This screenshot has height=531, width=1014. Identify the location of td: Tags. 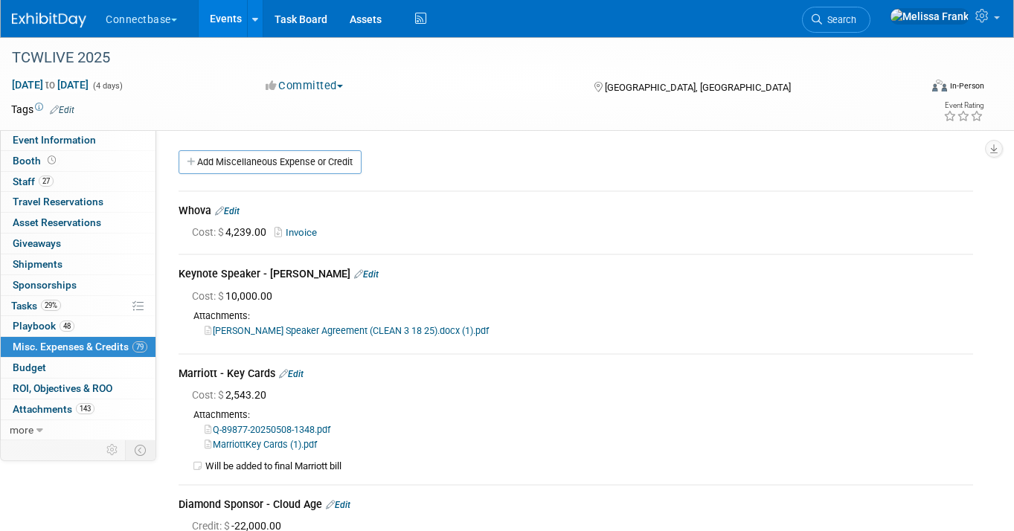
(42, 109).